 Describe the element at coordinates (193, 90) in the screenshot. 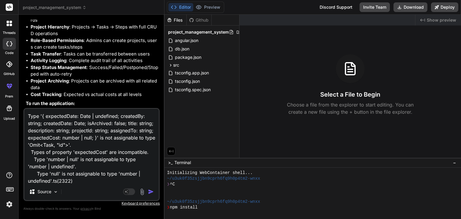

I see `span: tsconfig.spec.json` at that location.